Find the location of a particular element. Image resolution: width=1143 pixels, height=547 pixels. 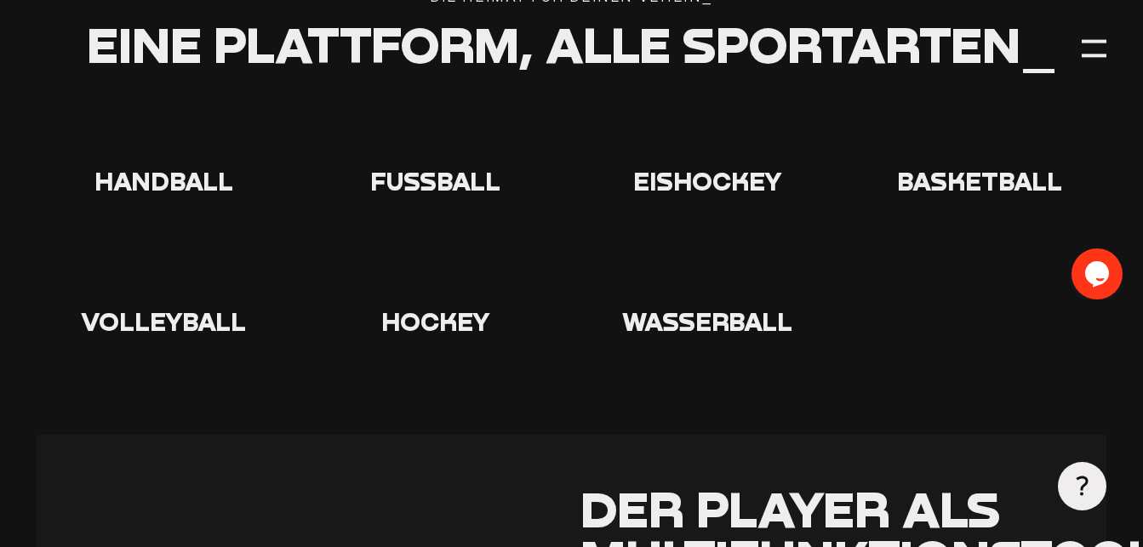

span: Basketball is located at coordinates (979, 181).